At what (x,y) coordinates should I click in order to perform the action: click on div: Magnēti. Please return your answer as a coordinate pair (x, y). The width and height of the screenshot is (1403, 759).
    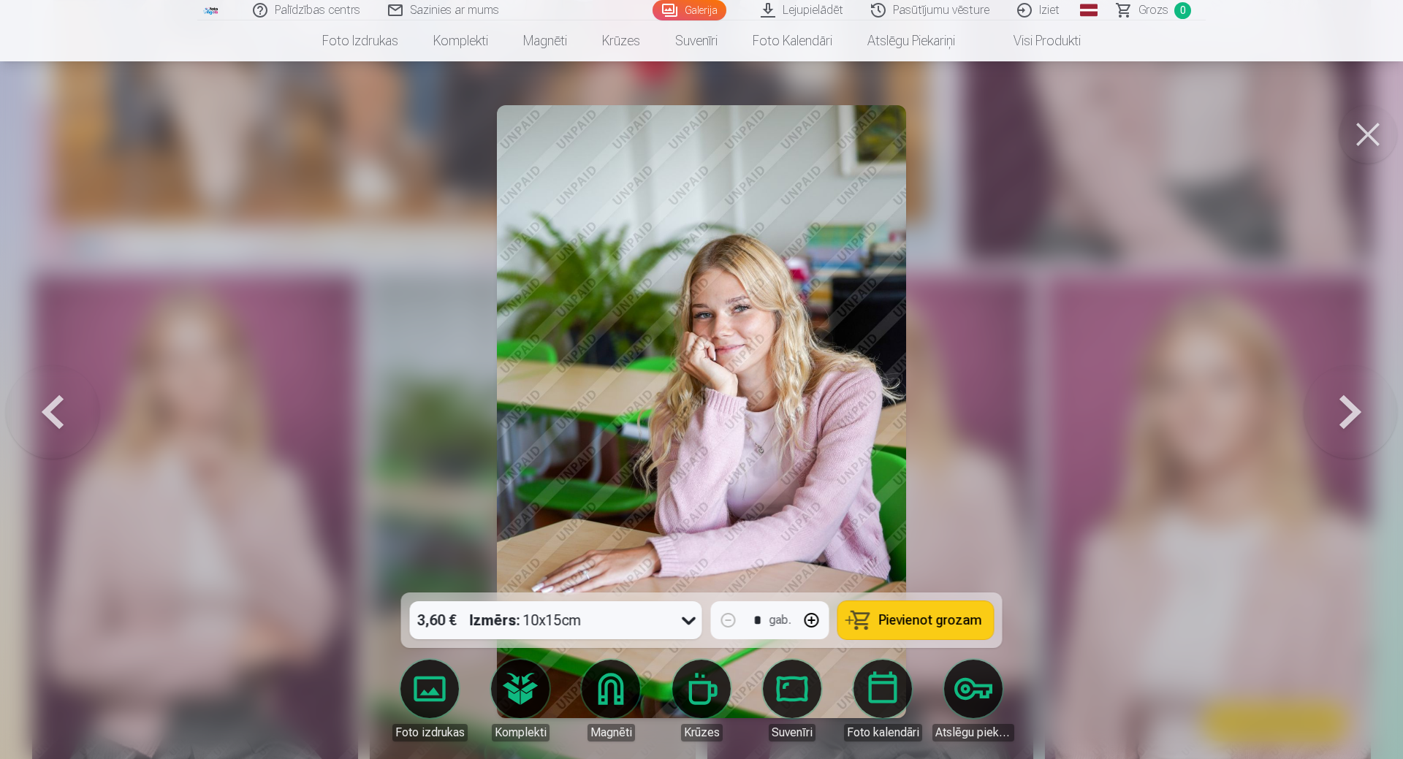
    Looking at the image, I should click on (611, 733).